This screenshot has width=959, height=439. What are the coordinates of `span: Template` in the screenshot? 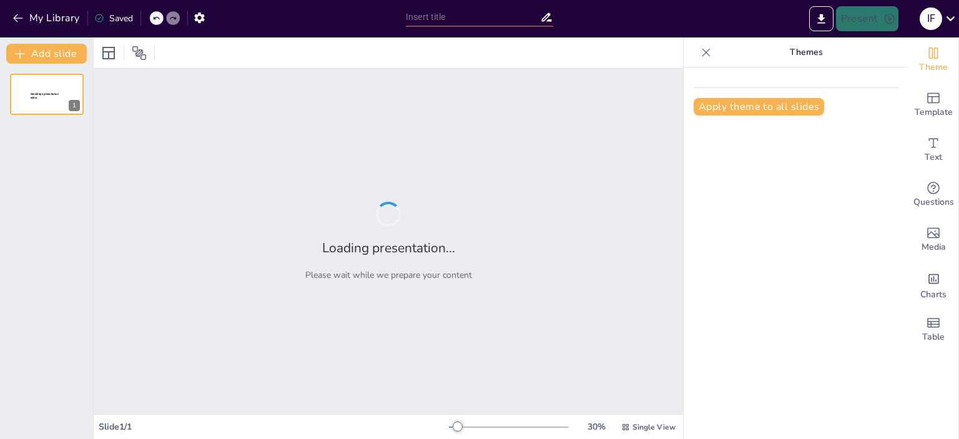 It's located at (933, 112).